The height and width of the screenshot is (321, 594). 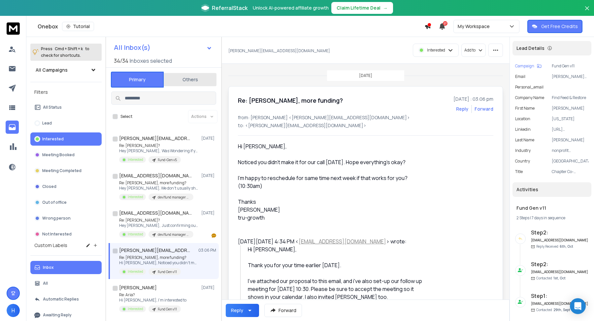 What do you see at coordinates (552, 189) in the screenshot?
I see `div: Activities` at bounding box center [552, 189].